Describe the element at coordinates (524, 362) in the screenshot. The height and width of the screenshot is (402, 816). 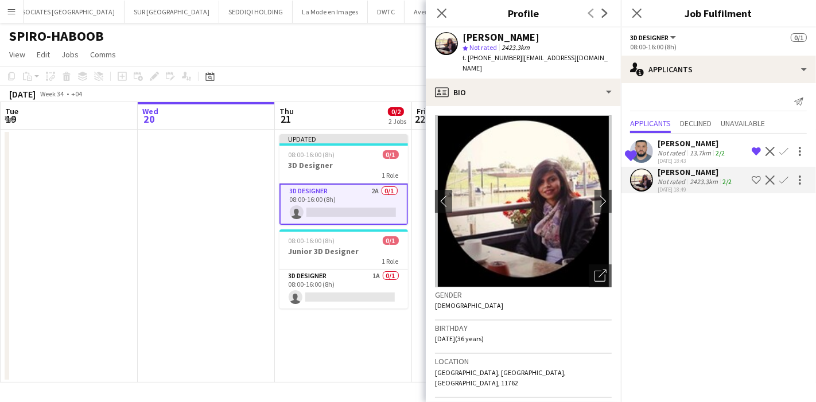
I see `h3: Location` at that location.